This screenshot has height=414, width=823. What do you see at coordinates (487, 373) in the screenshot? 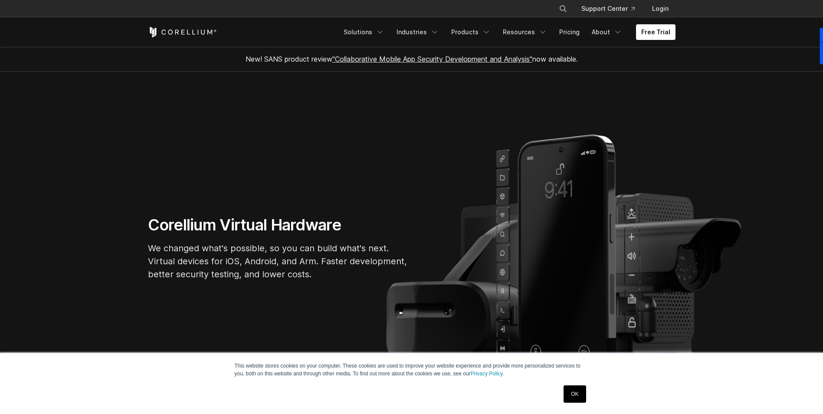
I see `a: Privacy Policy.` at bounding box center [487, 373].